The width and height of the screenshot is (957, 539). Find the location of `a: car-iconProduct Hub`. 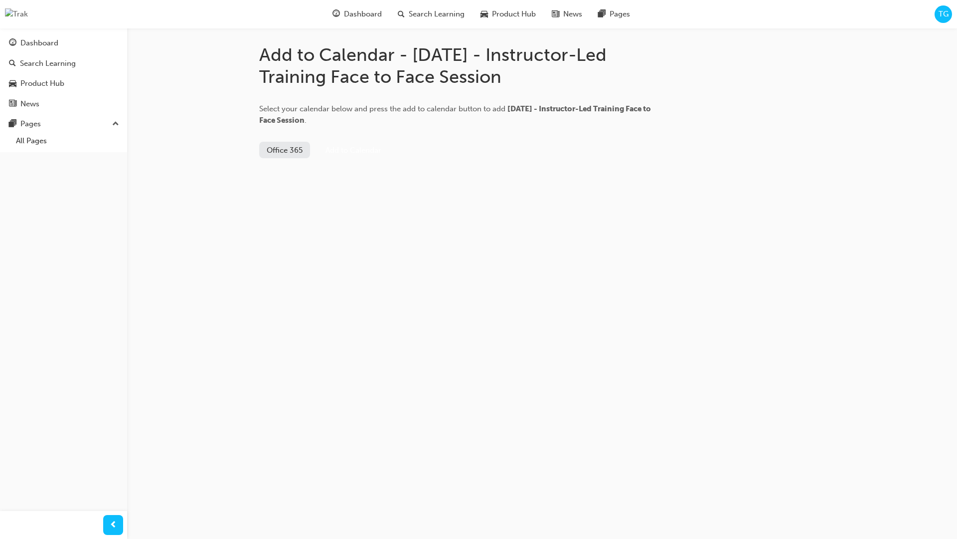

a: car-iconProduct Hub is located at coordinates (508, 14).